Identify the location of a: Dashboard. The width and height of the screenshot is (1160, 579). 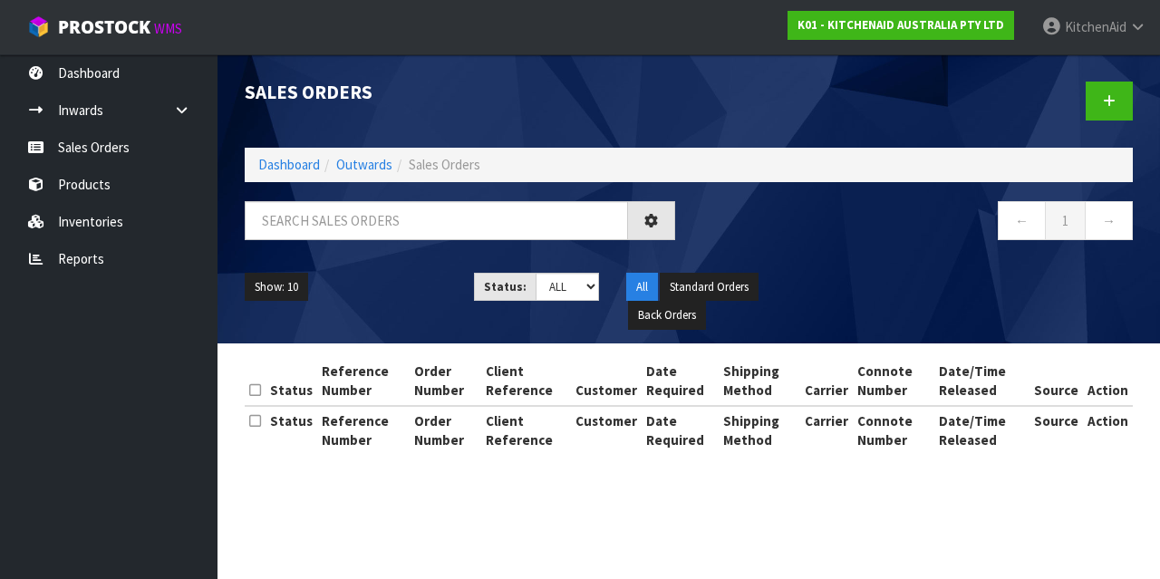
(289, 164).